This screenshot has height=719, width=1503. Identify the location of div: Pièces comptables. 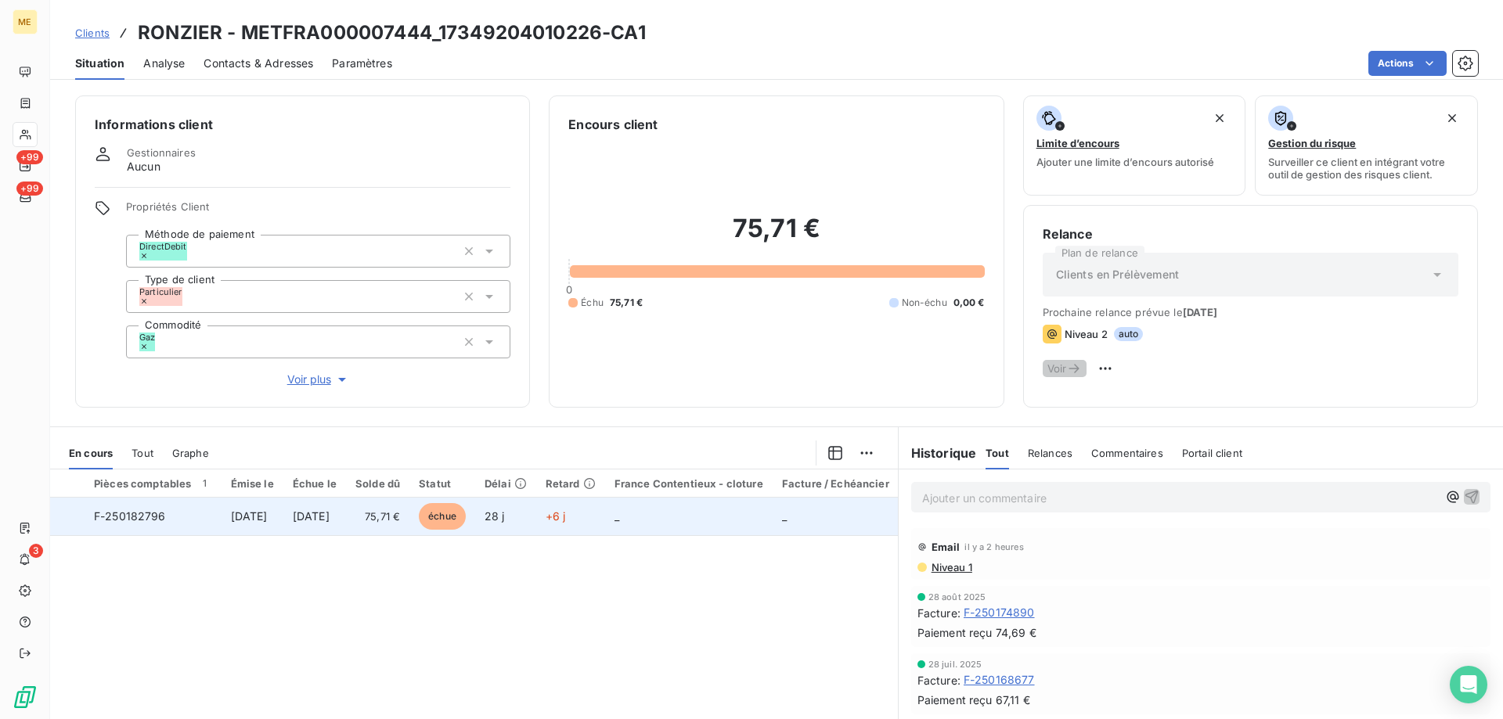
(153, 484).